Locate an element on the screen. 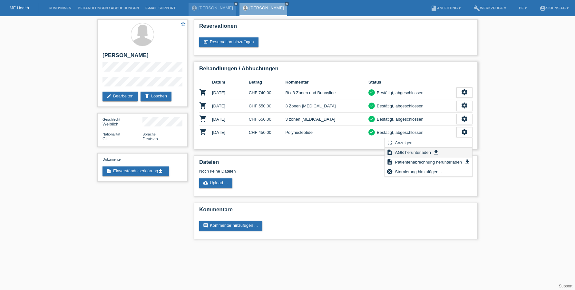 The height and width of the screenshot is (290, 575). i: book is located at coordinates (434, 8).